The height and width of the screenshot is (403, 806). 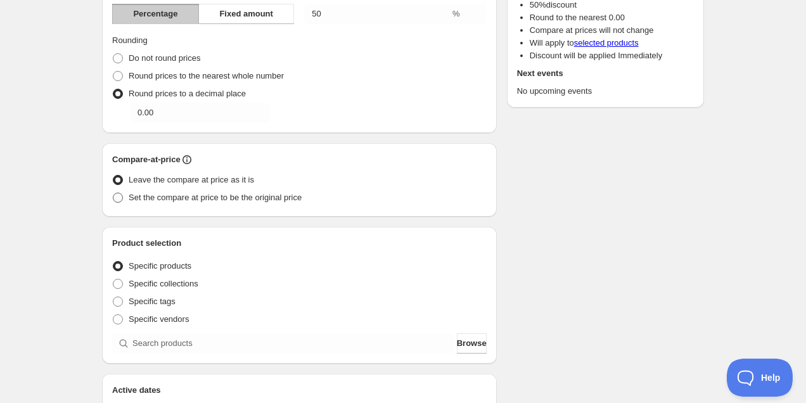 I want to click on button: Percentage, so click(x=155, y=14).